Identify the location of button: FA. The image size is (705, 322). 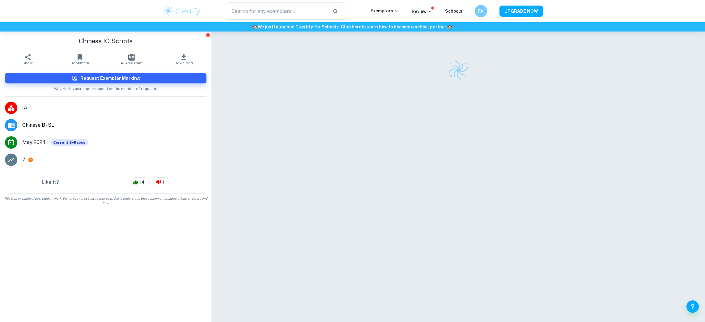
(481, 11).